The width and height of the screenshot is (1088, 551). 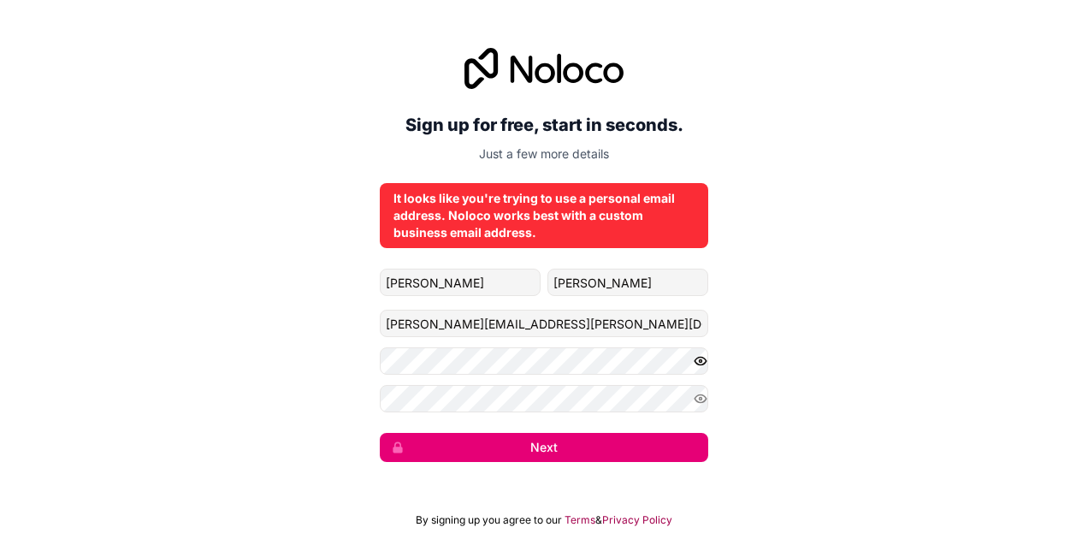 What do you see at coordinates (544, 125) in the screenshot?
I see `h2: Sign up for free, start in seconds.` at bounding box center [544, 125].